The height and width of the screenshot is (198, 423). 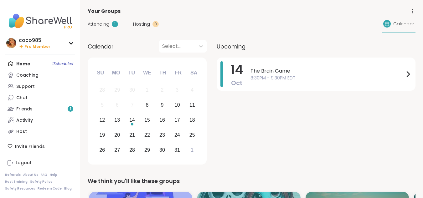 I want to click on div: month 2025-10, so click(x=147, y=120).